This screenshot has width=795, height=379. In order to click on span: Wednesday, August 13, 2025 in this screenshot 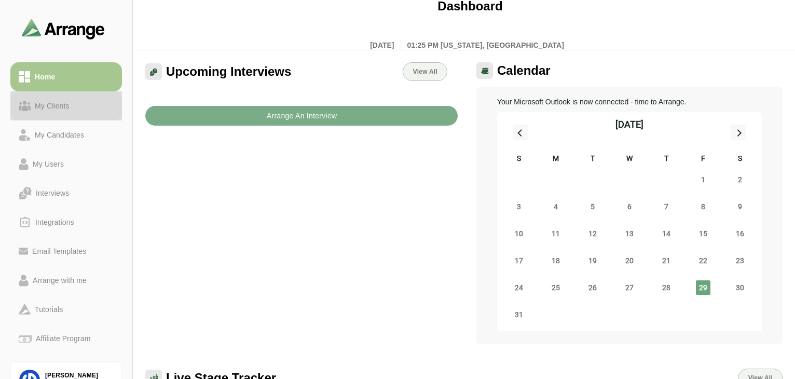, I will do `click(630, 234)`.